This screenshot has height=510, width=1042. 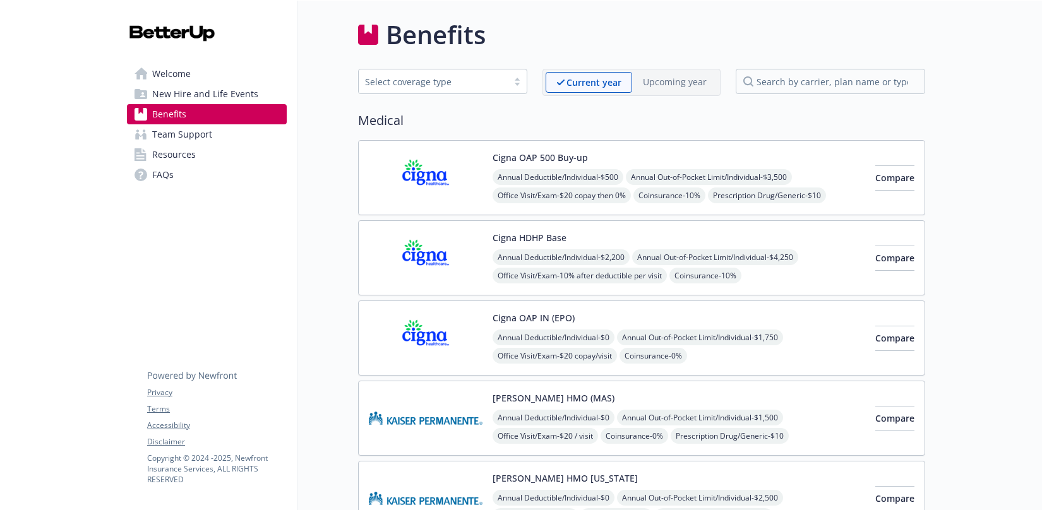 What do you see at coordinates (674, 81) in the screenshot?
I see `p: Upcoming year` at bounding box center [674, 81].